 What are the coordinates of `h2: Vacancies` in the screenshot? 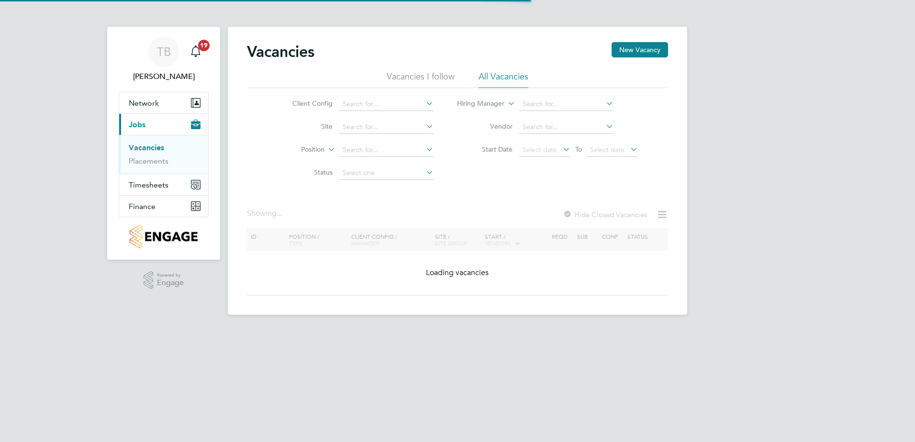 It's located at (280, 52).